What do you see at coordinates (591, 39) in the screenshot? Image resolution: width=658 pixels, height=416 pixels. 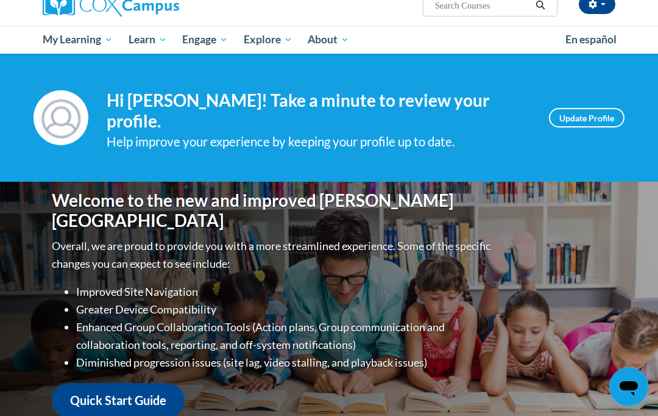 I see `span: En español` at bounding box center [591, 39].